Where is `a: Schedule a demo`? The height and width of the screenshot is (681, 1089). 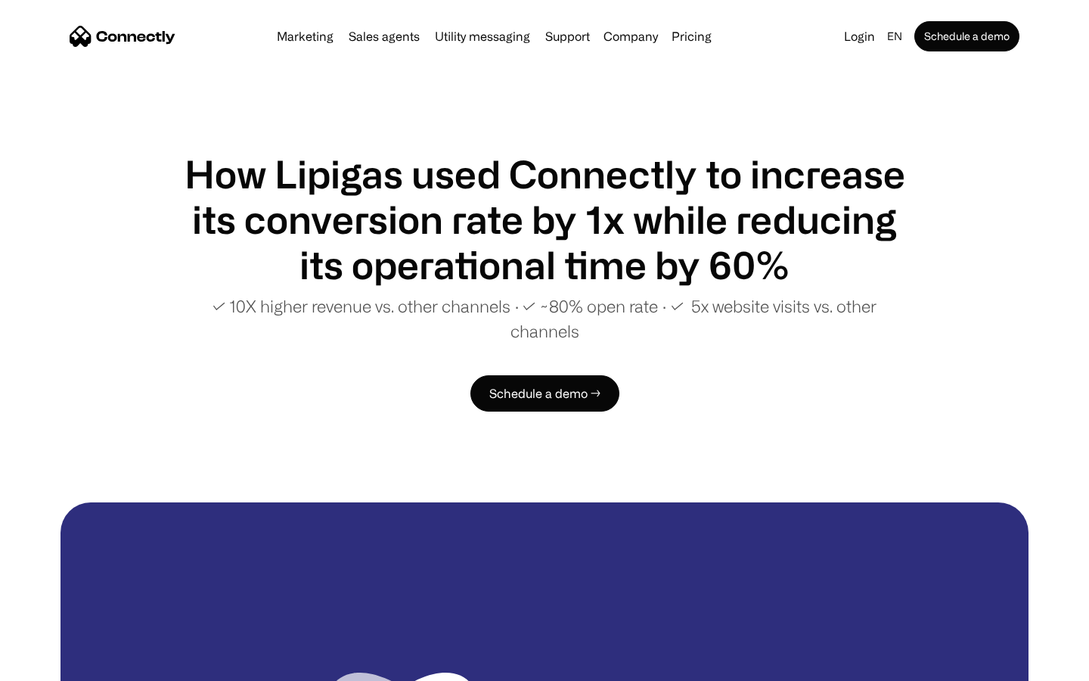
a: Schedule a demo is located at coordinates (966, 36).